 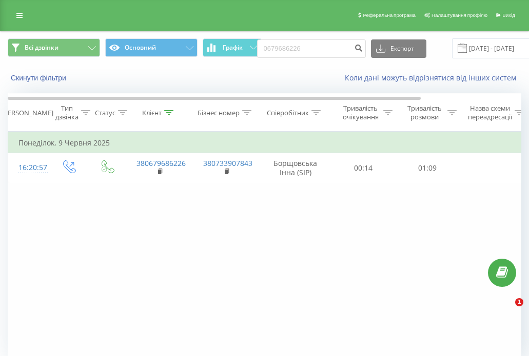 I want to click on a: Коли дані можуть відрізнятися вiд інших систем, so click(x=433, y=77).